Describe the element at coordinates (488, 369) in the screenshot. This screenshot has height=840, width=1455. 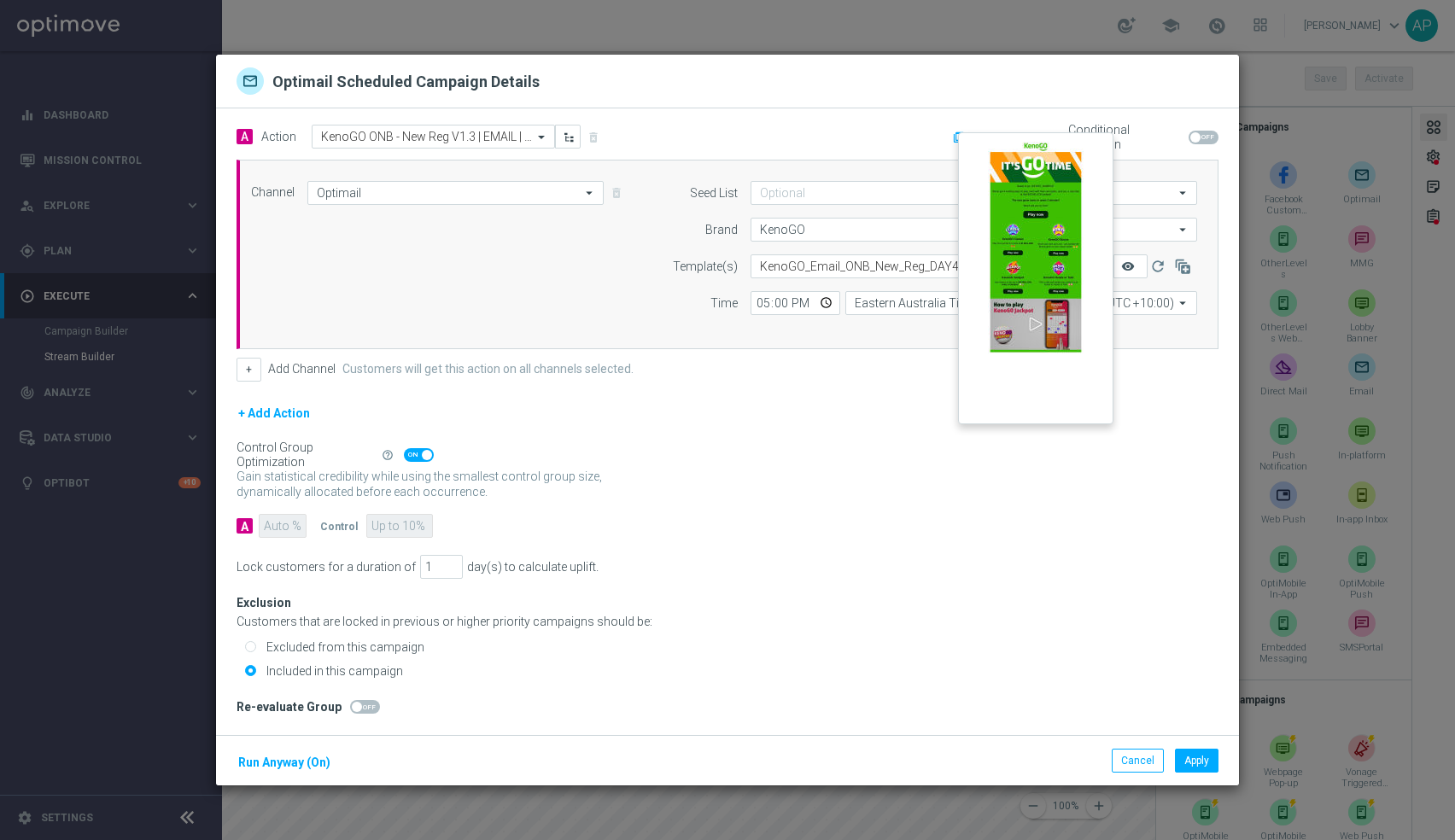
I see `label: Customers will get this action on all channels selected.` at that location.